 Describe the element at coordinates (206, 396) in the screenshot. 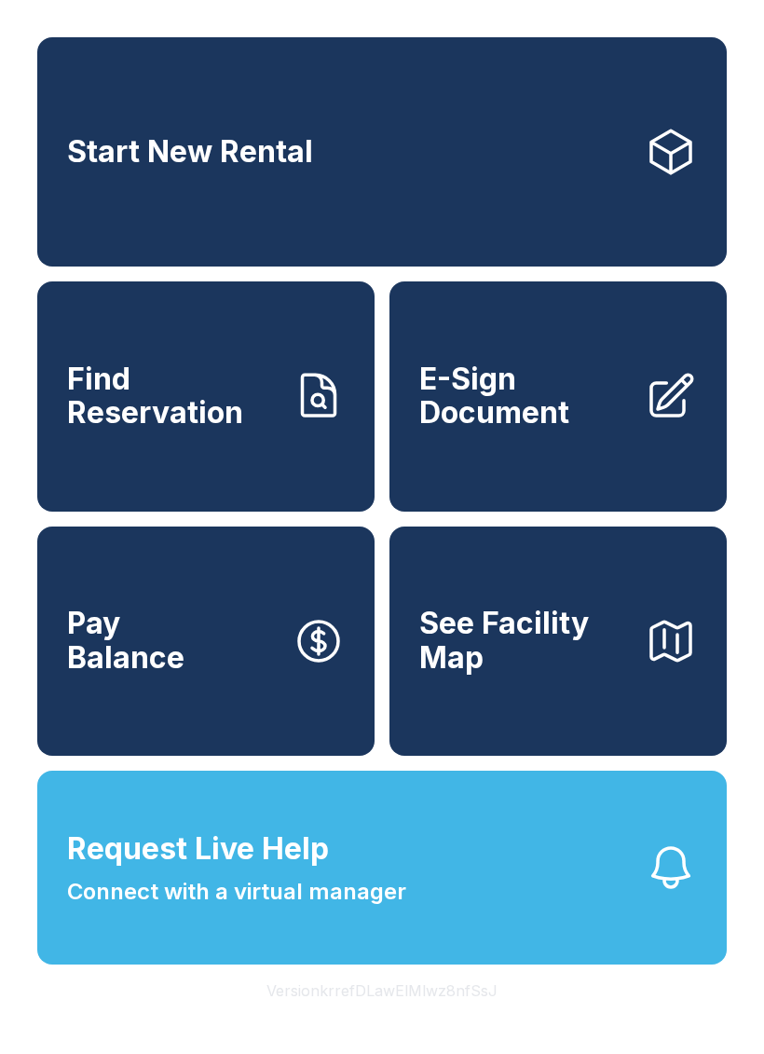

I see `a: Find Reservation` at that location.